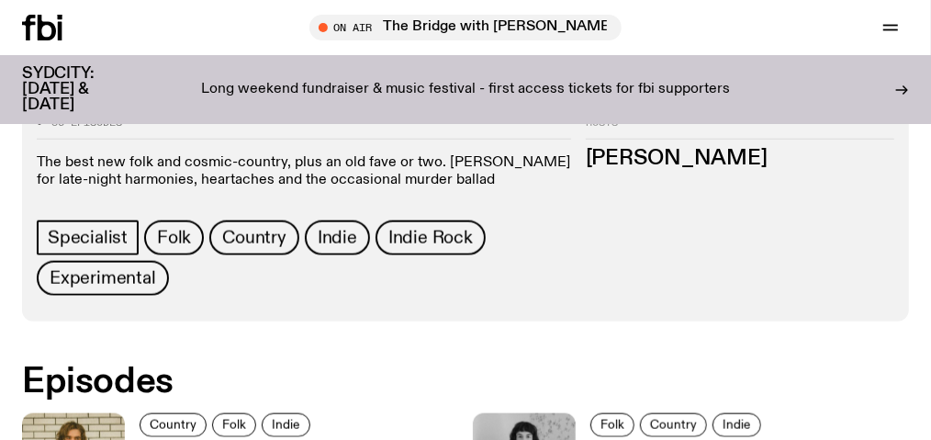  Describe the element at coordinates (430, 238) in the screenshot. I see `span: Indie Rock` at that location.